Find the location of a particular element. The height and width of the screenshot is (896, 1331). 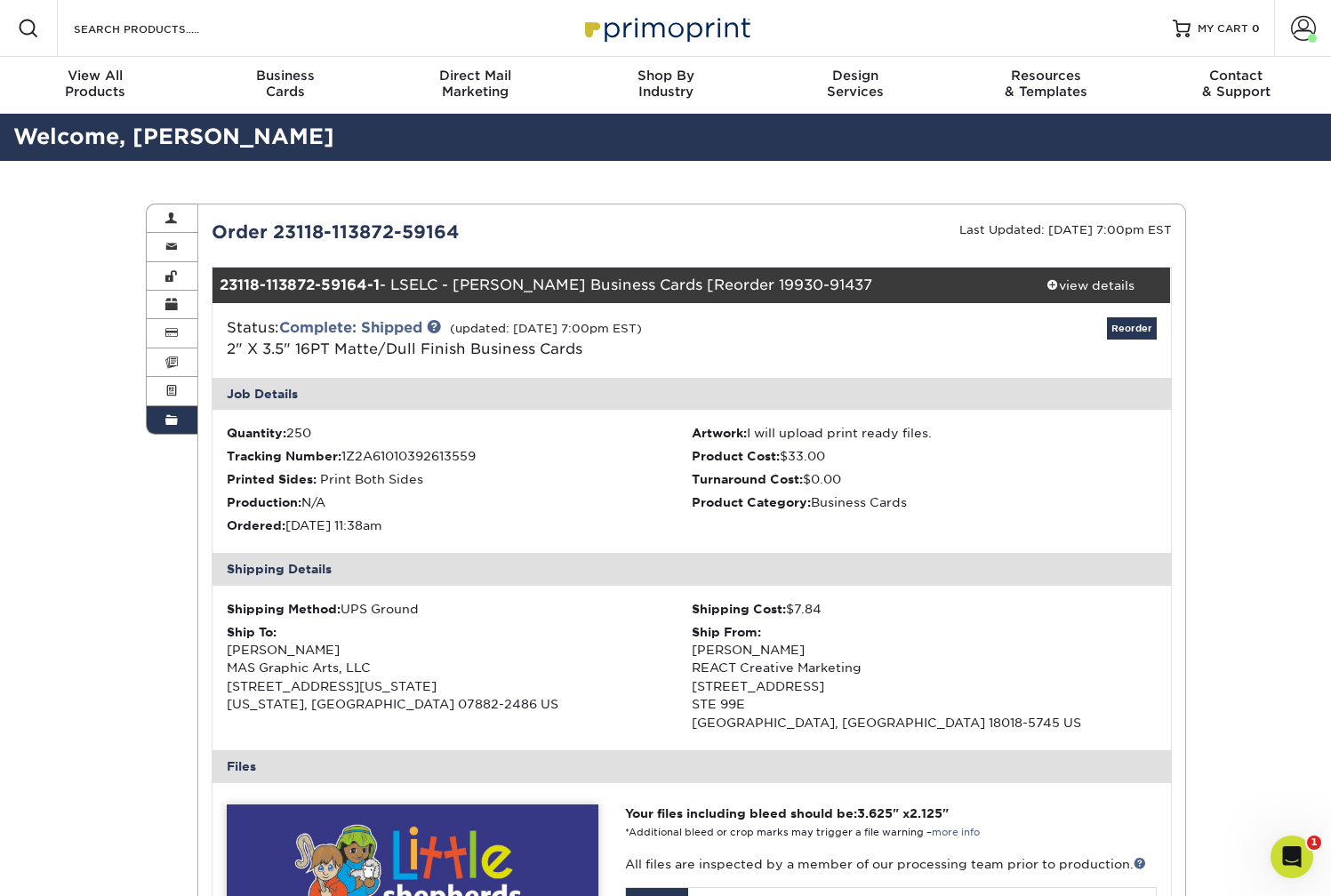

div: Order 23118-113872-59164 is located at coordinates (444, 232).